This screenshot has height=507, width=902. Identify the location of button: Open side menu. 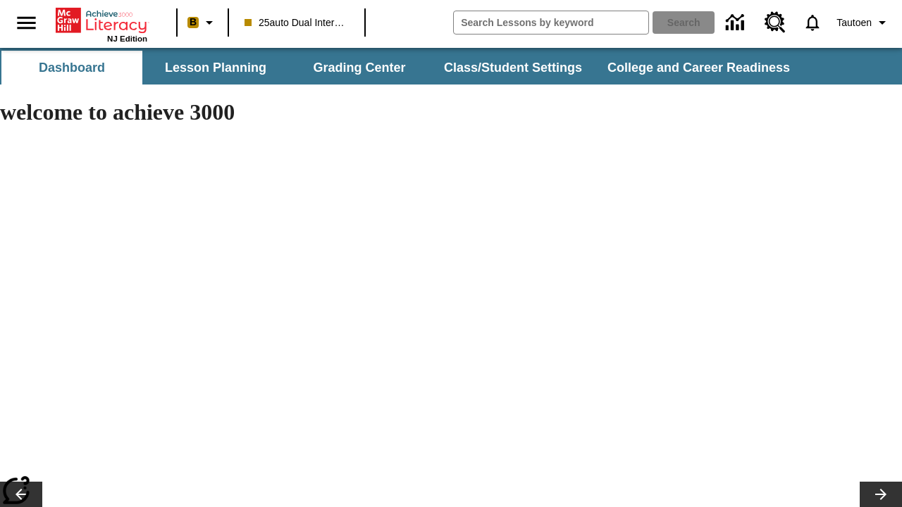
(26, 23).